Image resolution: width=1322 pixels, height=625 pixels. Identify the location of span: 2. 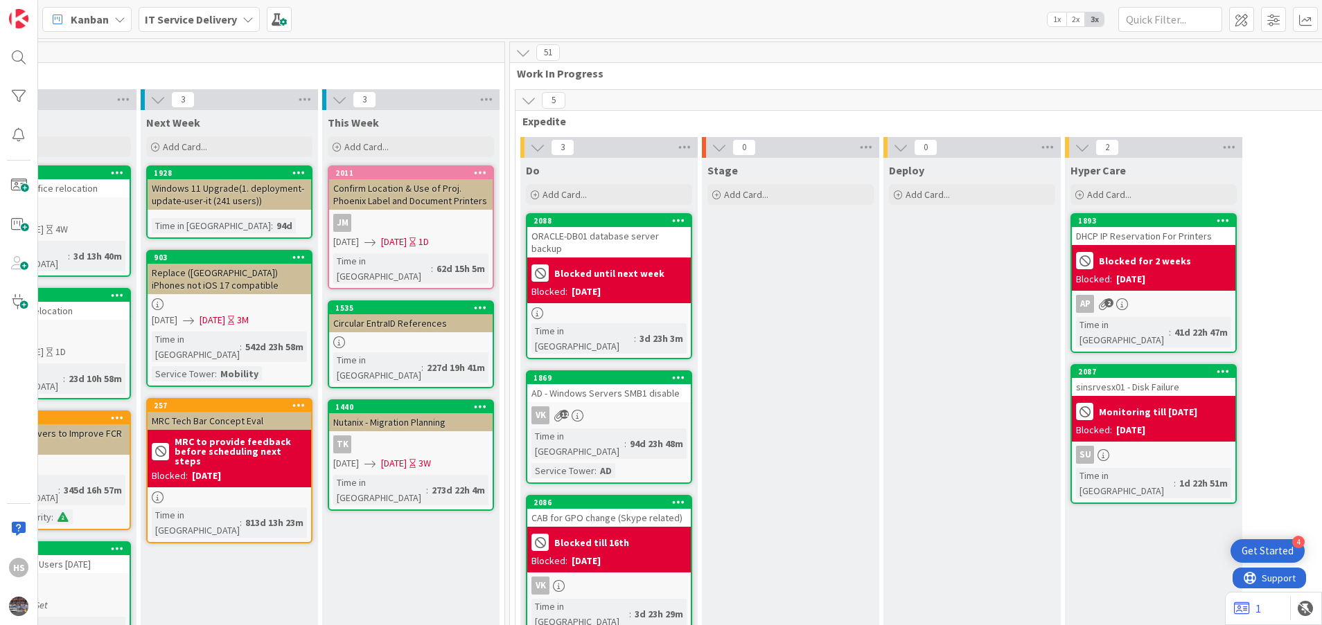
(1107, 148).